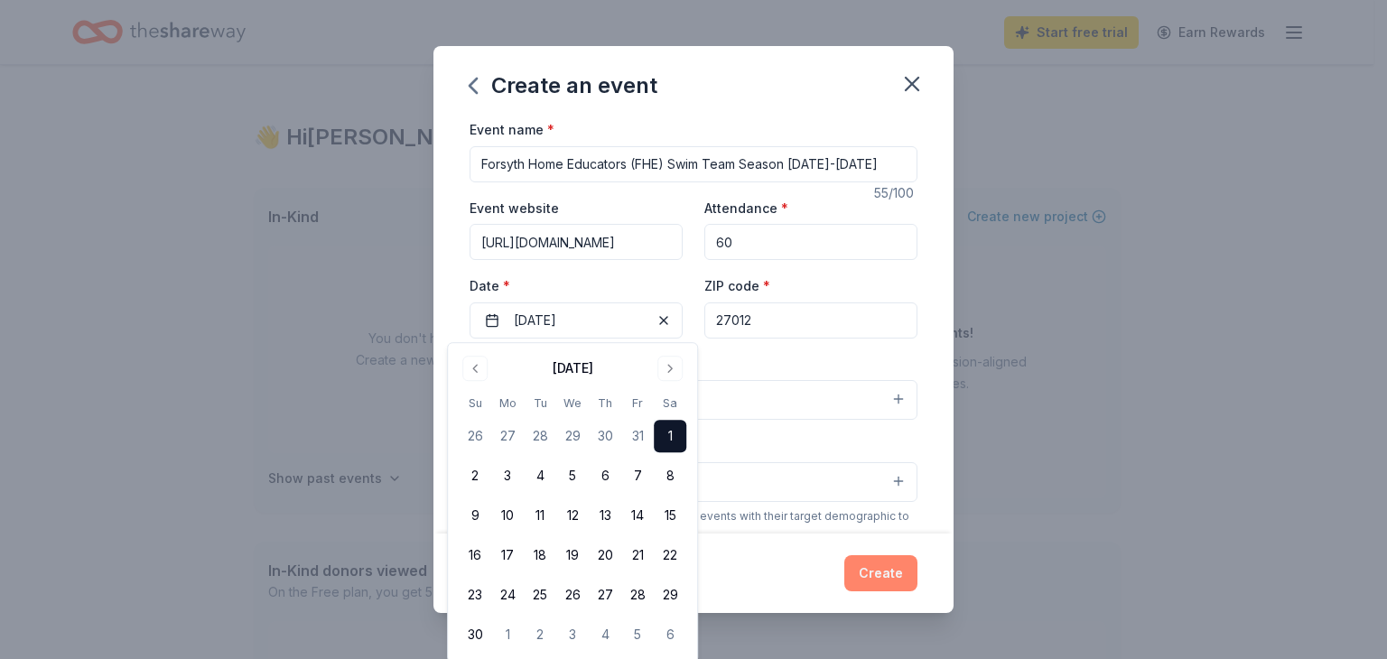 The height and width of the screenshot is (659, 1387). What do you see at coordinates (572, 515) in the screenshot?
I see `button: 12` at bounding box center [572, 515].